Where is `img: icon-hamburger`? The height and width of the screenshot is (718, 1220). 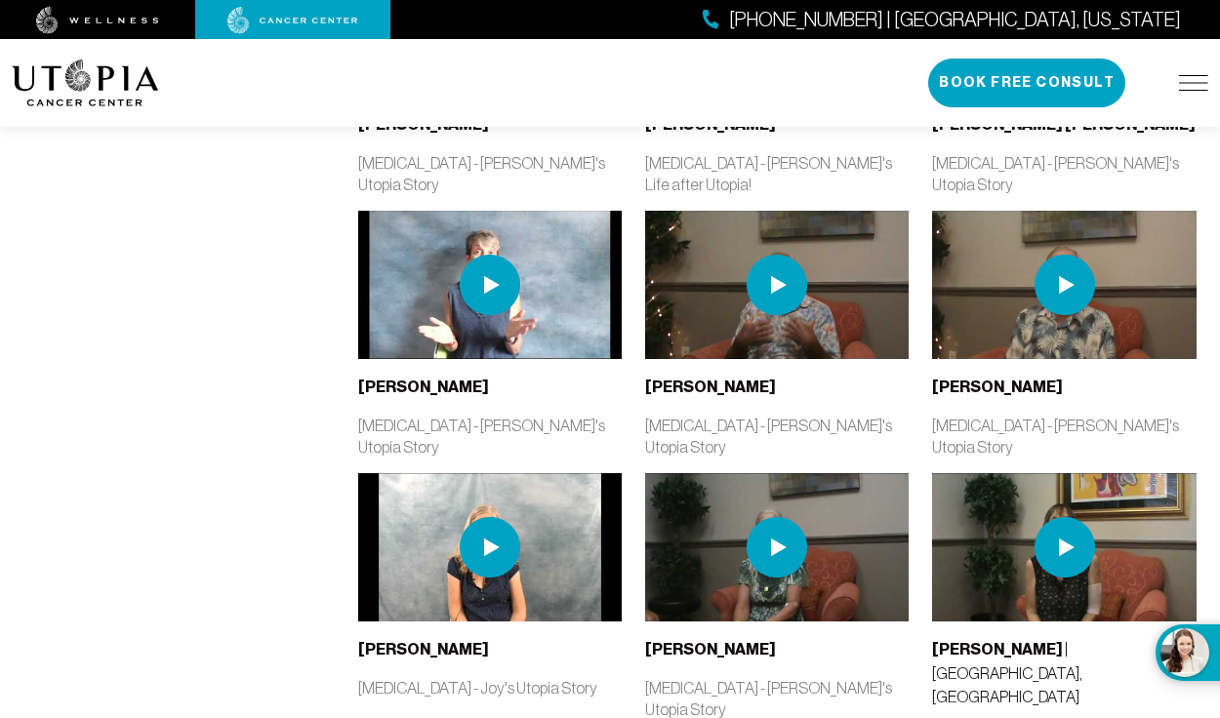 img: icon-hamburger is located at coordinates (1193, 83).